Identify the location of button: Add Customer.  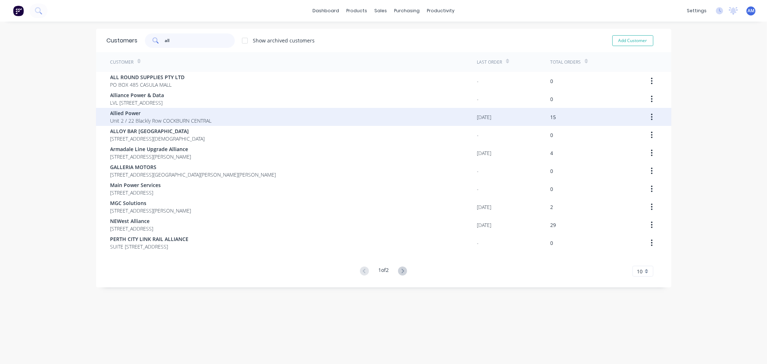
(633, 41).